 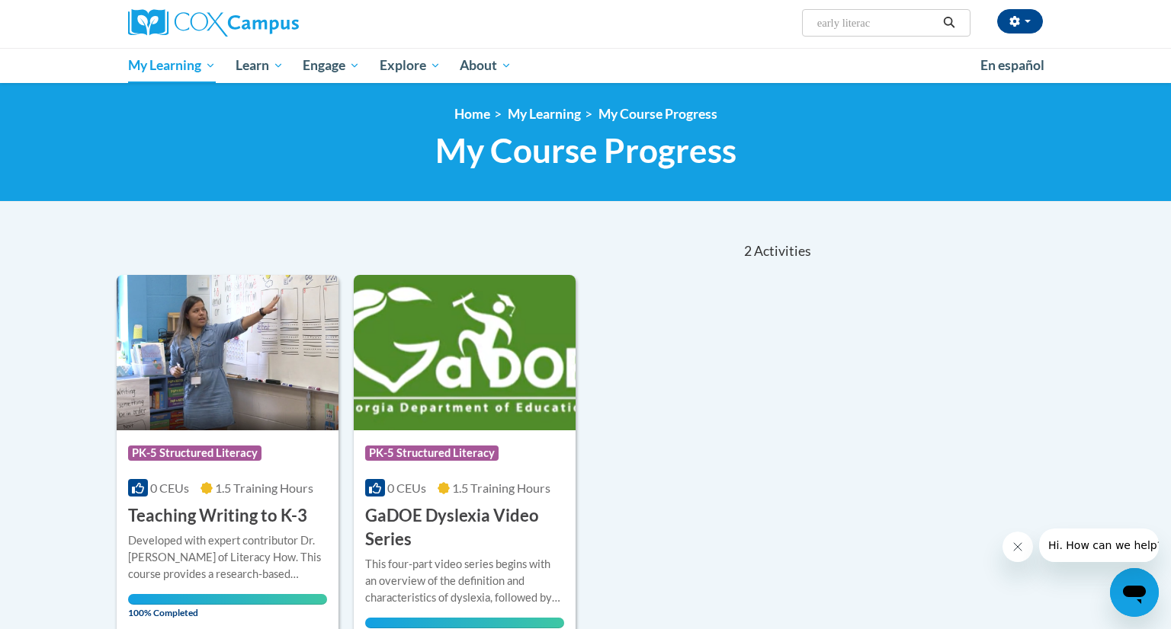 I want to click on span: My Learning, so click(x=171, y=66).